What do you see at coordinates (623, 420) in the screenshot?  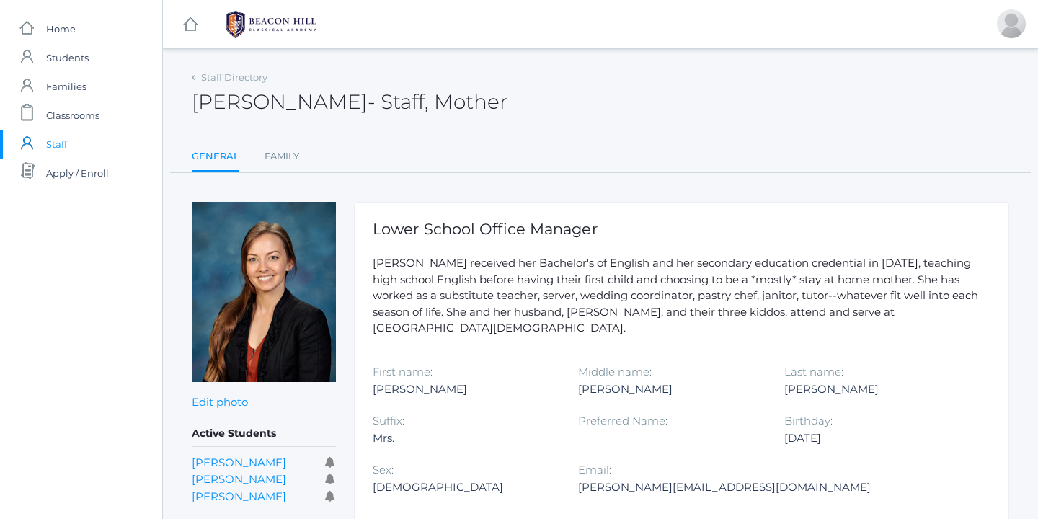 I see `label: Preferred Name:` at bounding box center [623, 420].